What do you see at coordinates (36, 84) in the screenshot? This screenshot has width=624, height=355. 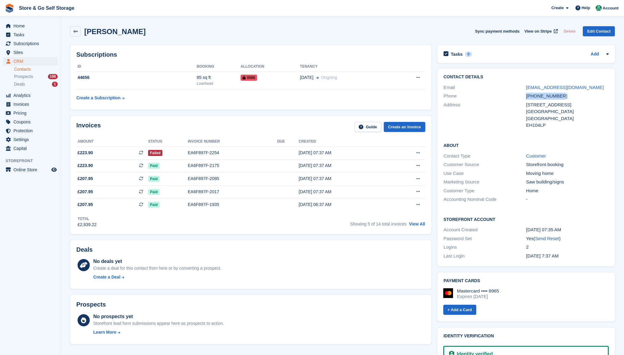 I see `a: Deals 1` at bounding box center [36, 84].